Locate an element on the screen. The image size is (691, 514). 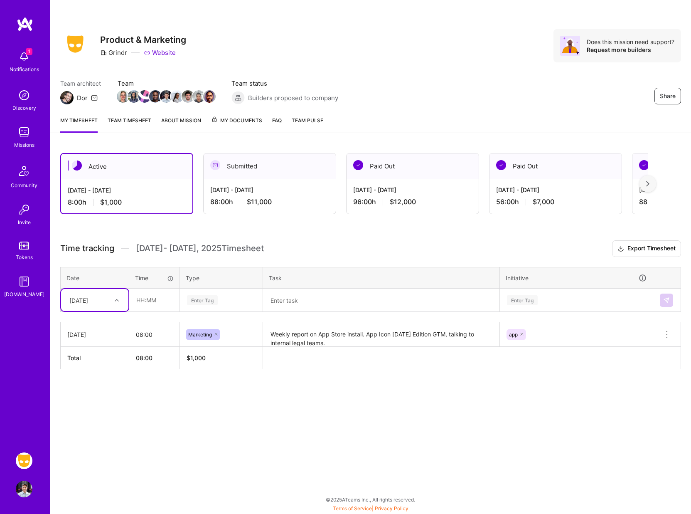
i: icon Mail is located at coordinates (94, 98).